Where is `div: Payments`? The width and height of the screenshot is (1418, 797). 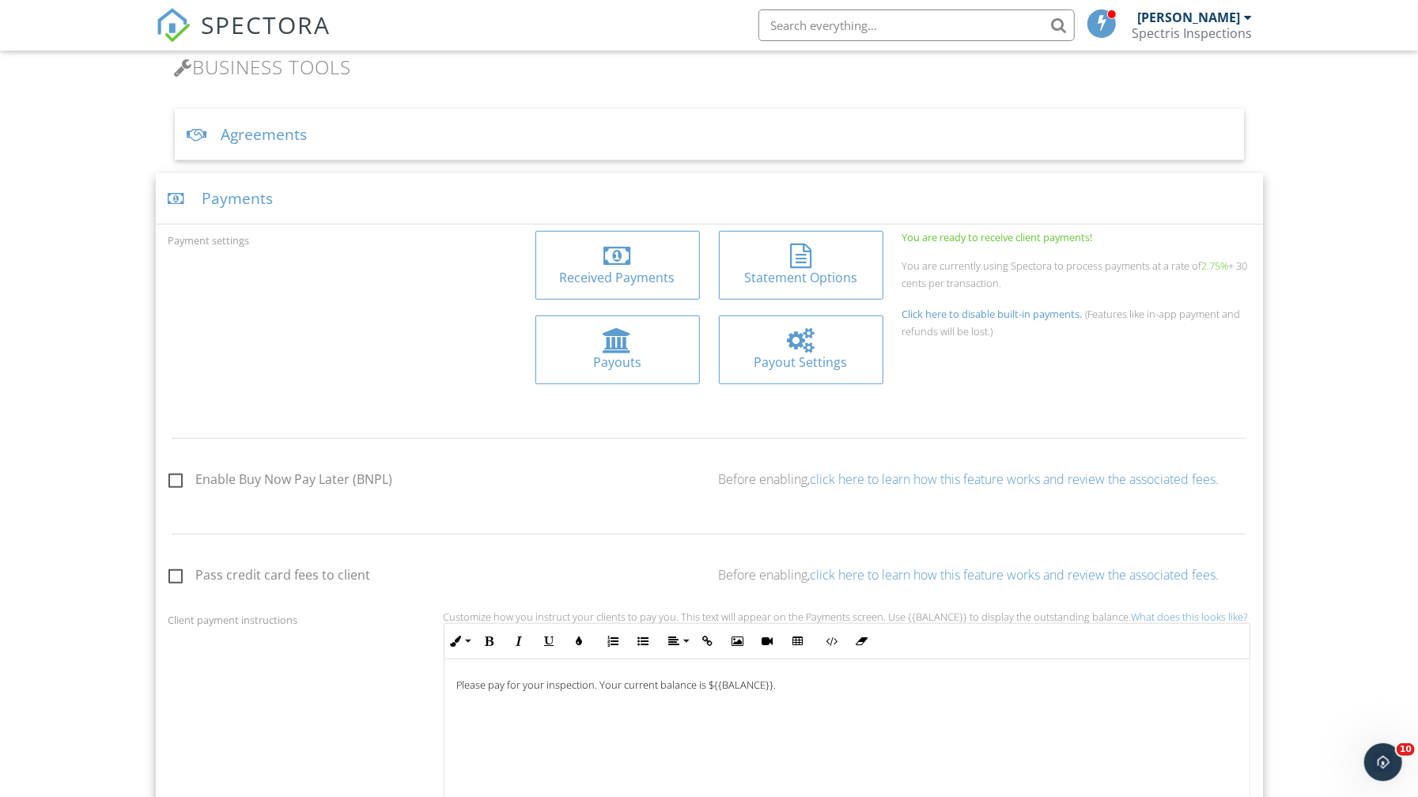
div: Payments is located at coordinates (709, 198).